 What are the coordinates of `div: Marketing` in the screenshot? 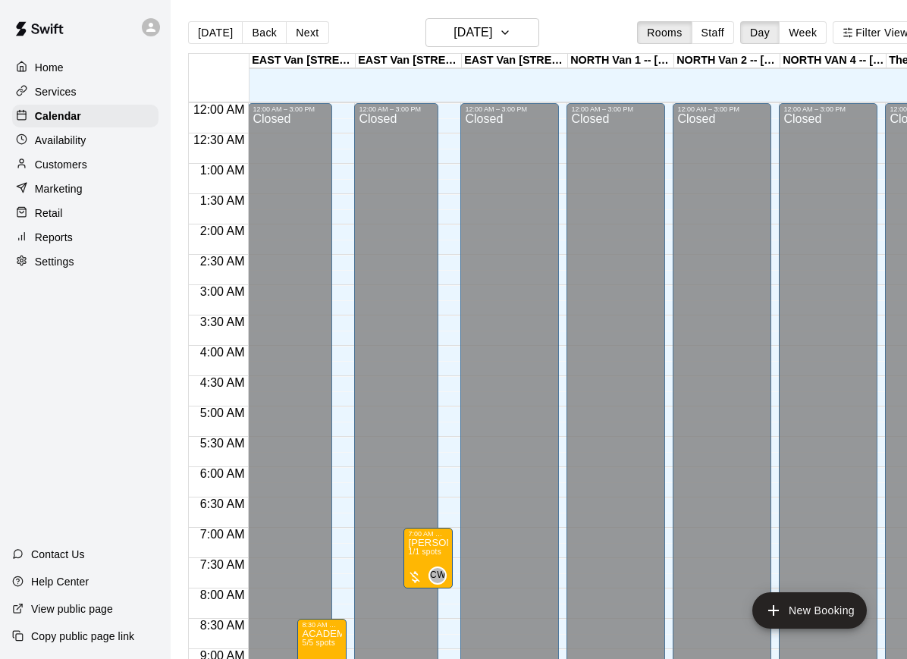 It's located at (85, 189).